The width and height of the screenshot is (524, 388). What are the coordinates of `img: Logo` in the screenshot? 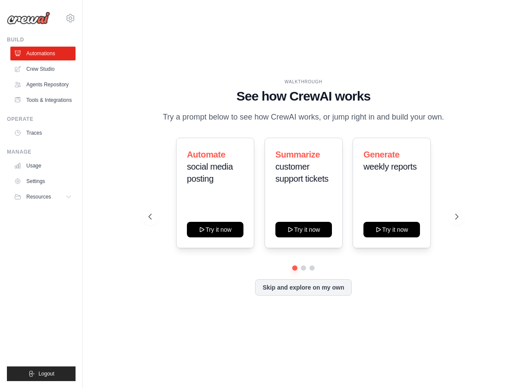 It's located at (28, 18).